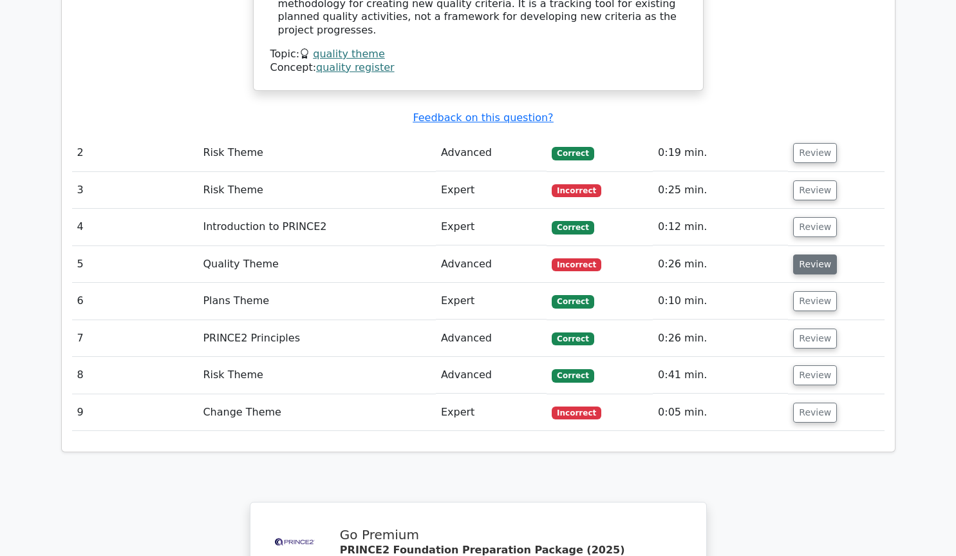  Describe the element at coordinates (355, 67) in the screenshot. I see `a: quality register` at that location.